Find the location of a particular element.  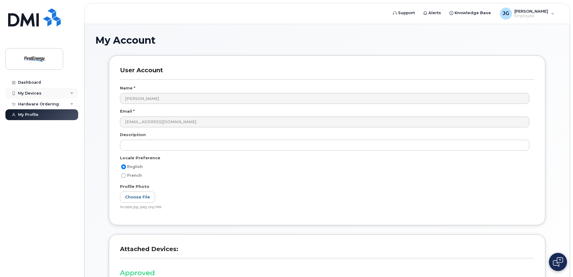

label: Name * is located at coordinates (128, 88).